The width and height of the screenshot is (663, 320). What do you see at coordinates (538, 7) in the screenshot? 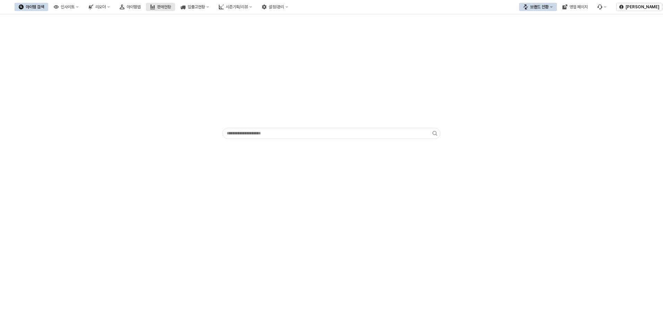
I see `button: 브랜드 전환` at bounding box center [538, 7].